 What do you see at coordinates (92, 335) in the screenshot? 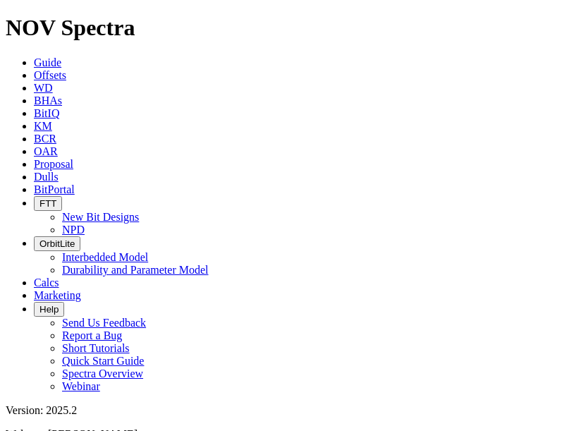
I see `a: Report a Bug` at bounding box center [92, 335].